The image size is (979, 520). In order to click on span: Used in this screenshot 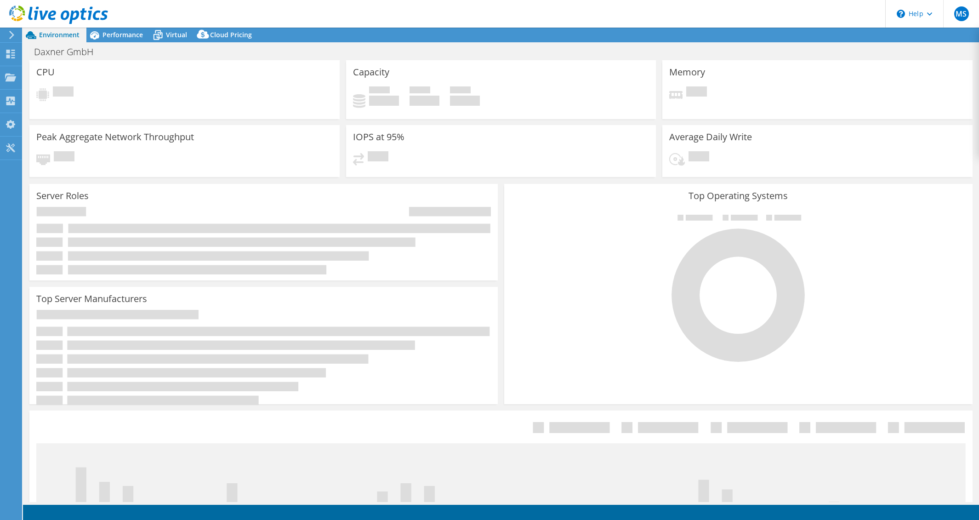, I will do `click(379, 91)`.